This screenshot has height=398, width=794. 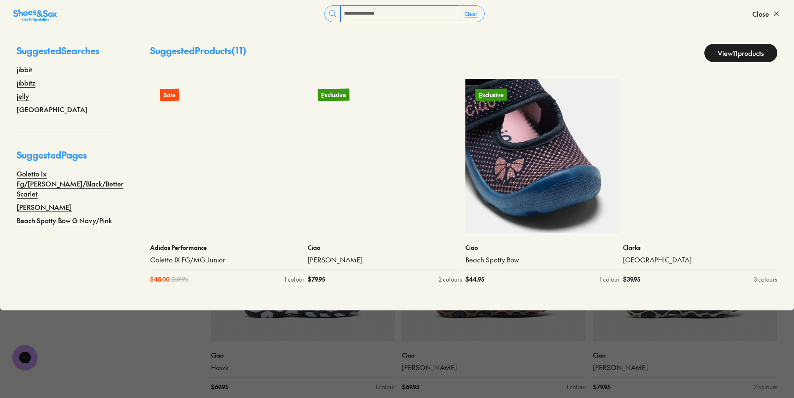 What do you see at coordinates (160, 279) in the screenshot?
I see `span: $ 40.00` at bounding box center [160, 279].